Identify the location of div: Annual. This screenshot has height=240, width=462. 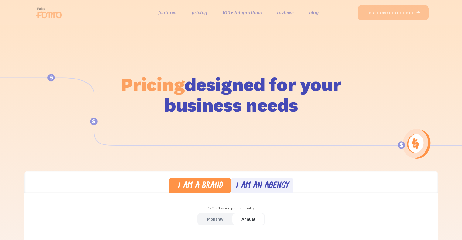
(248, 219).